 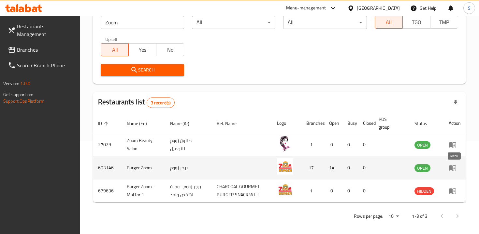 I want to click on span: ID, so click(x=104, y=124).